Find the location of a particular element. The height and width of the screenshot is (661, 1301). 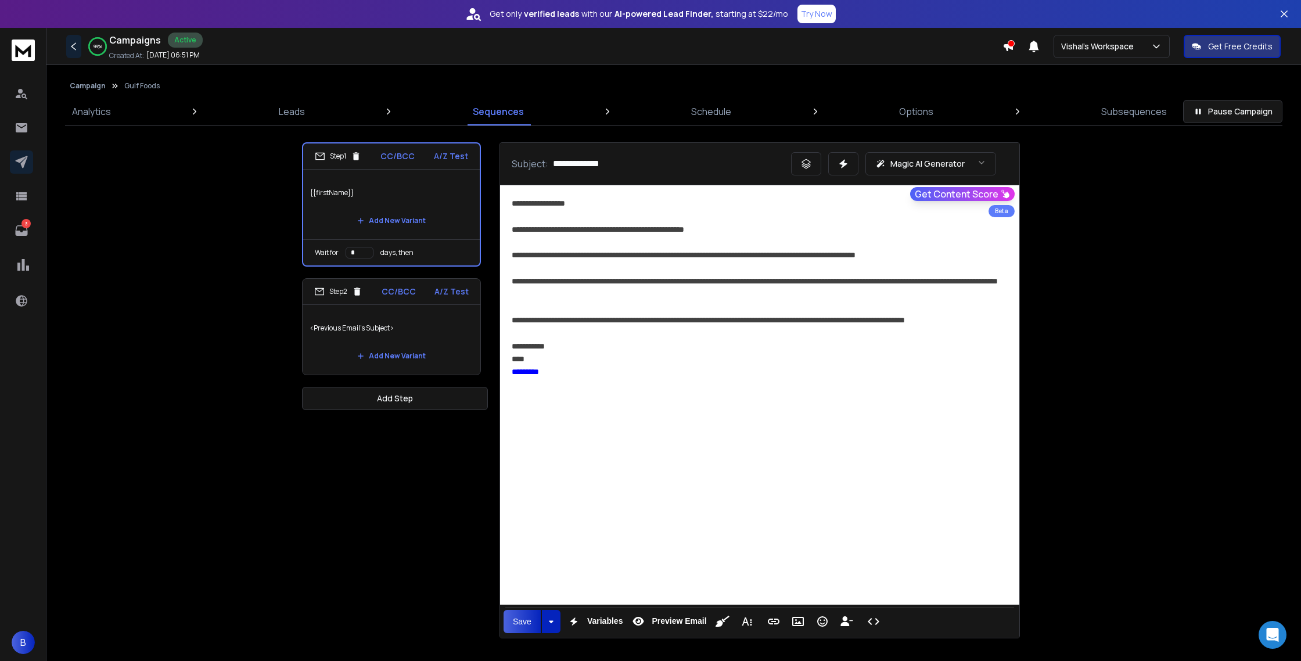

button: More Text is located at coordinates (747, 621).